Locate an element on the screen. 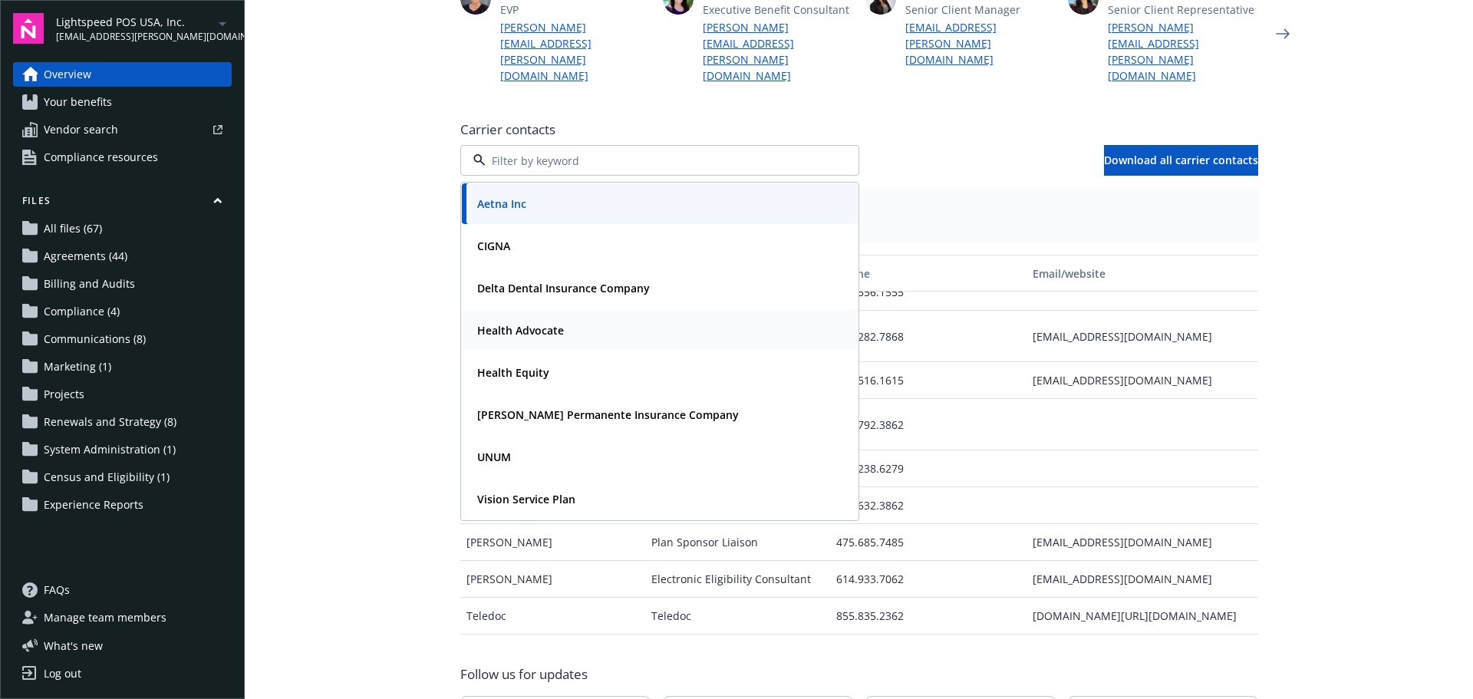  span: Senior Client Representative is located at coordinates (1183, 9).